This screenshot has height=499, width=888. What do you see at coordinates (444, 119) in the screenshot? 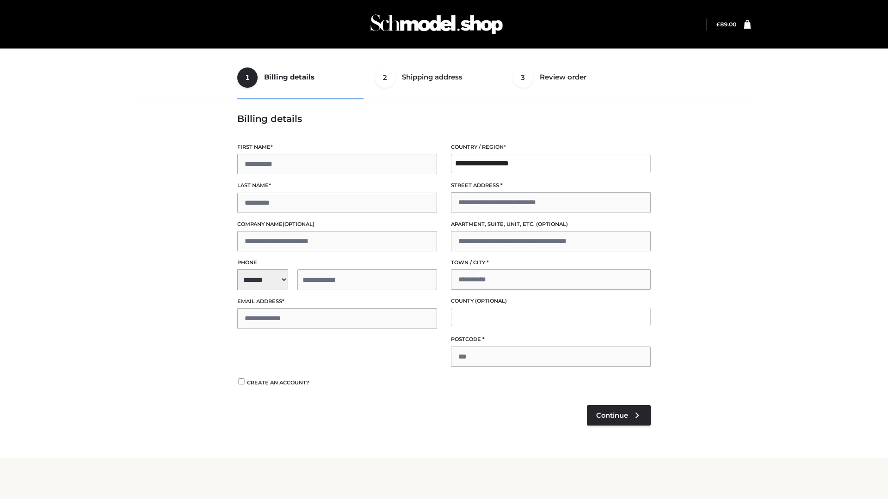
I see `h3: Billing details` at bounding box center [444, 119].